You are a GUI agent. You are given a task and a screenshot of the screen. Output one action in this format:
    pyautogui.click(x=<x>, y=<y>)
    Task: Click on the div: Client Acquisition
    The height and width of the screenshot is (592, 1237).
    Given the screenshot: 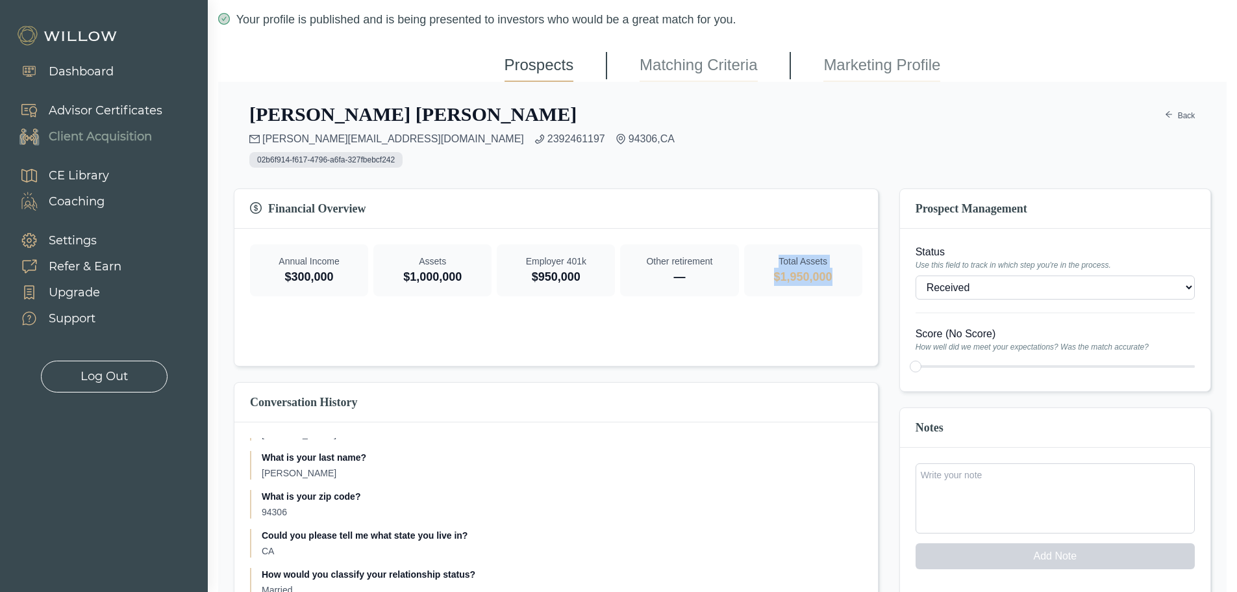 What is the action you would take?
    pyautogui.click(x=100, y=136)
    